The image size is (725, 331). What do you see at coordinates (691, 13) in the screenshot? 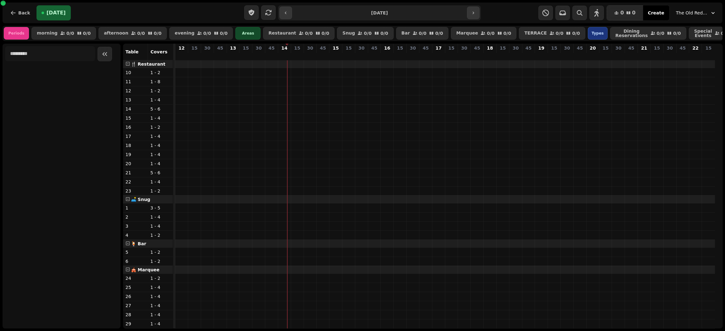
I see `span: The Old Red Lion` at bounding box center [691, 13].